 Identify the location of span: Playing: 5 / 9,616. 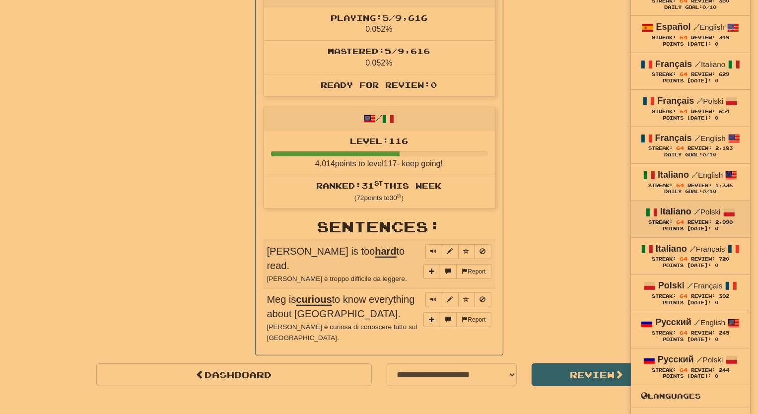
(379, 17).